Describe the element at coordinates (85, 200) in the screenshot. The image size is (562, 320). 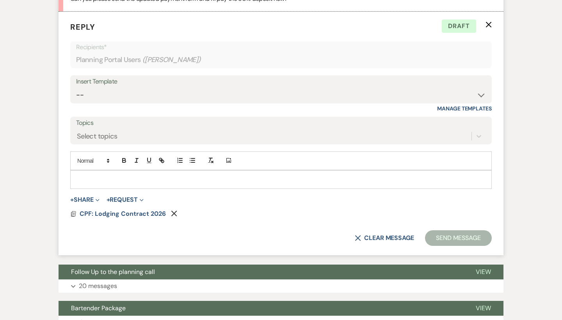
I see `button: Share` at that location.